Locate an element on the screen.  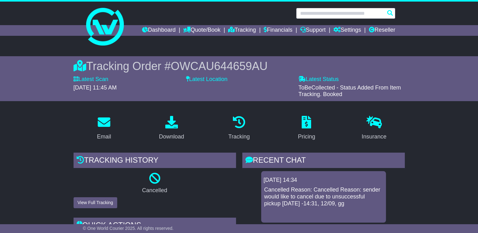
a: Quote/Book is located at coordinates (202, 30).